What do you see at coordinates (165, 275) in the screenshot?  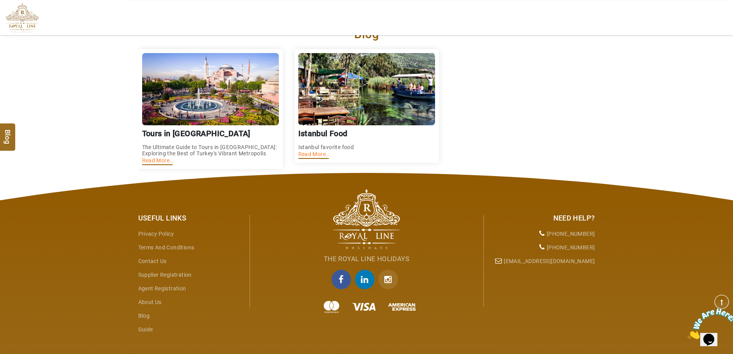 I see `a: Supplier Registration` at bounding box center [165, 275].